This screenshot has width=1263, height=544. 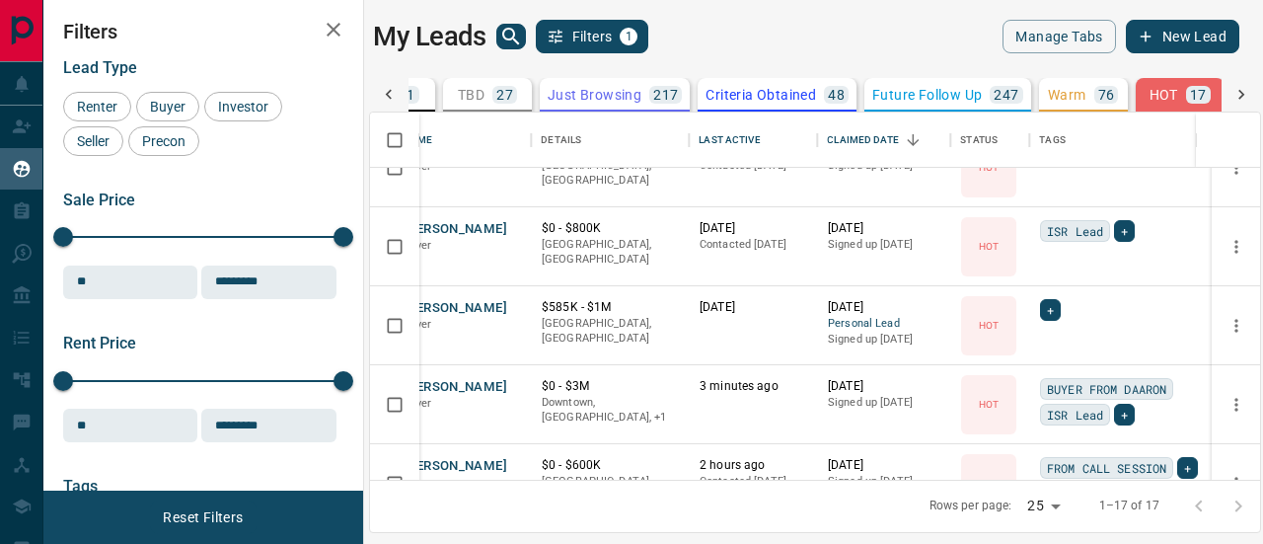 What do you see at coordinates (884, 324) in the screenshot?
I see `span: Personal Lead` at bounding box center [884, 324].